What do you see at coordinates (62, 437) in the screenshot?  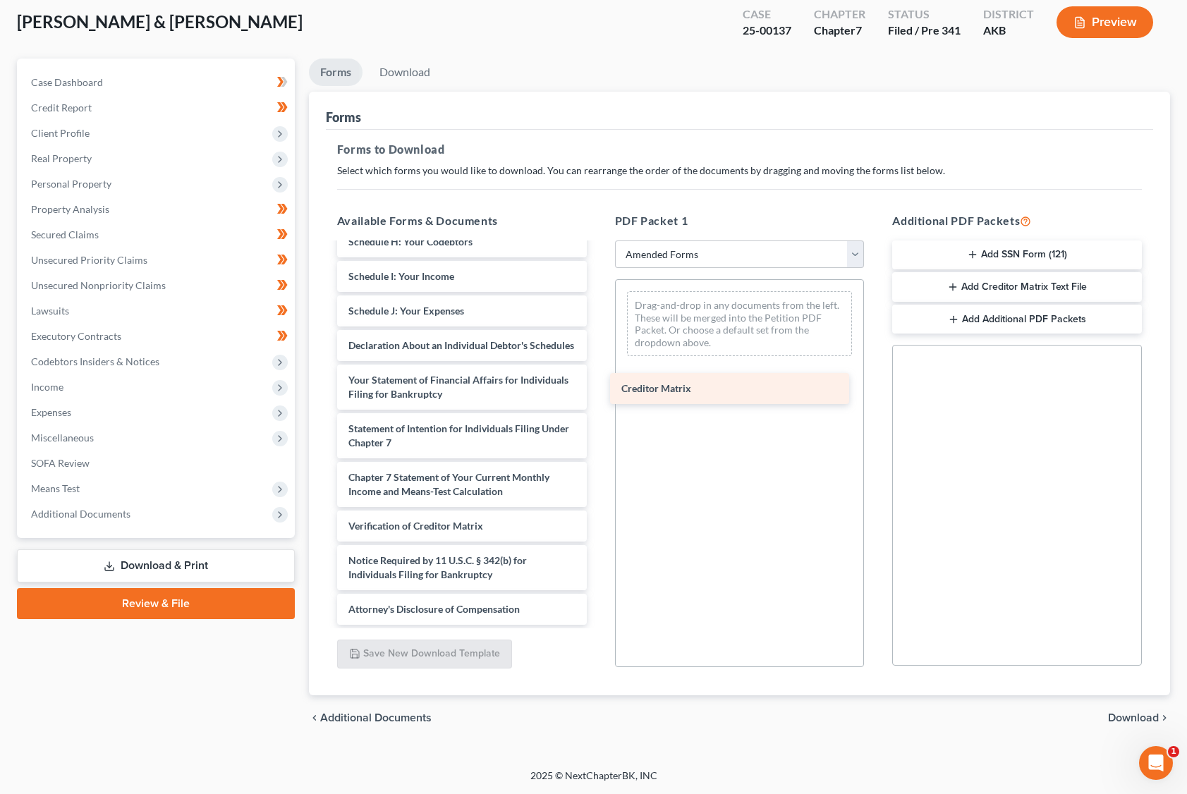 I see `span: Miscellaneous` at bounding box center [62, 437].